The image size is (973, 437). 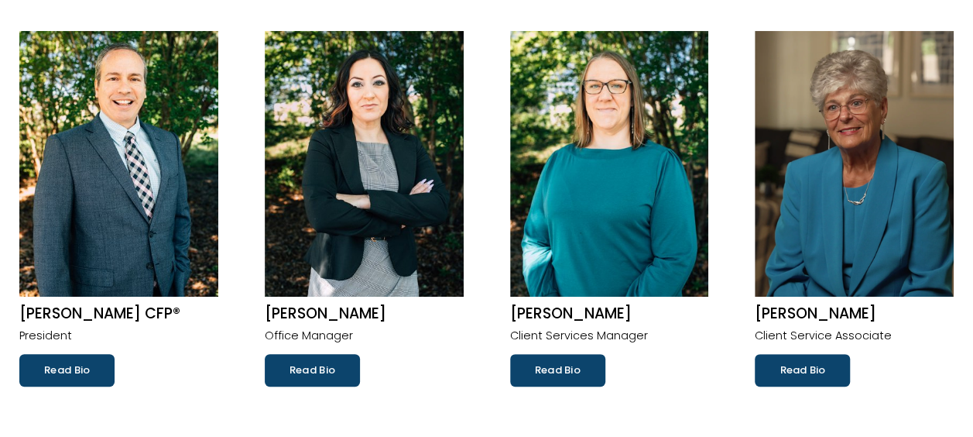 I want to click on p: Client Service Associate, so click(x=854, y=335).